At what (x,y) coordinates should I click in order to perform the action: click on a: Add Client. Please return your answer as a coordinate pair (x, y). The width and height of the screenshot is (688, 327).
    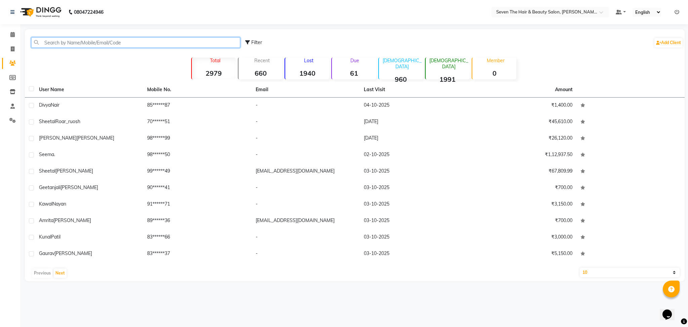
    Looking at the image, I should click on (669, 43).